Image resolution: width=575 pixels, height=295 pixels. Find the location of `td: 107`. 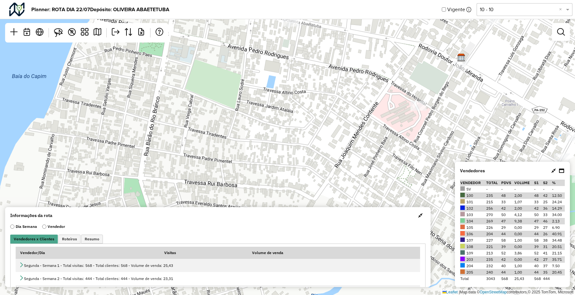

td: 107 is located at coordinates (473, 240).